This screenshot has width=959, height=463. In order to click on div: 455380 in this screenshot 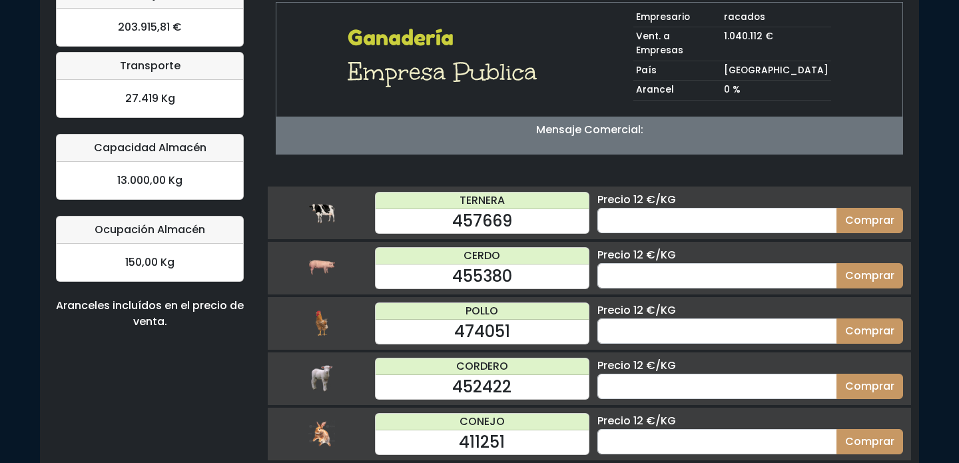, I will do `click(482, 276)`.